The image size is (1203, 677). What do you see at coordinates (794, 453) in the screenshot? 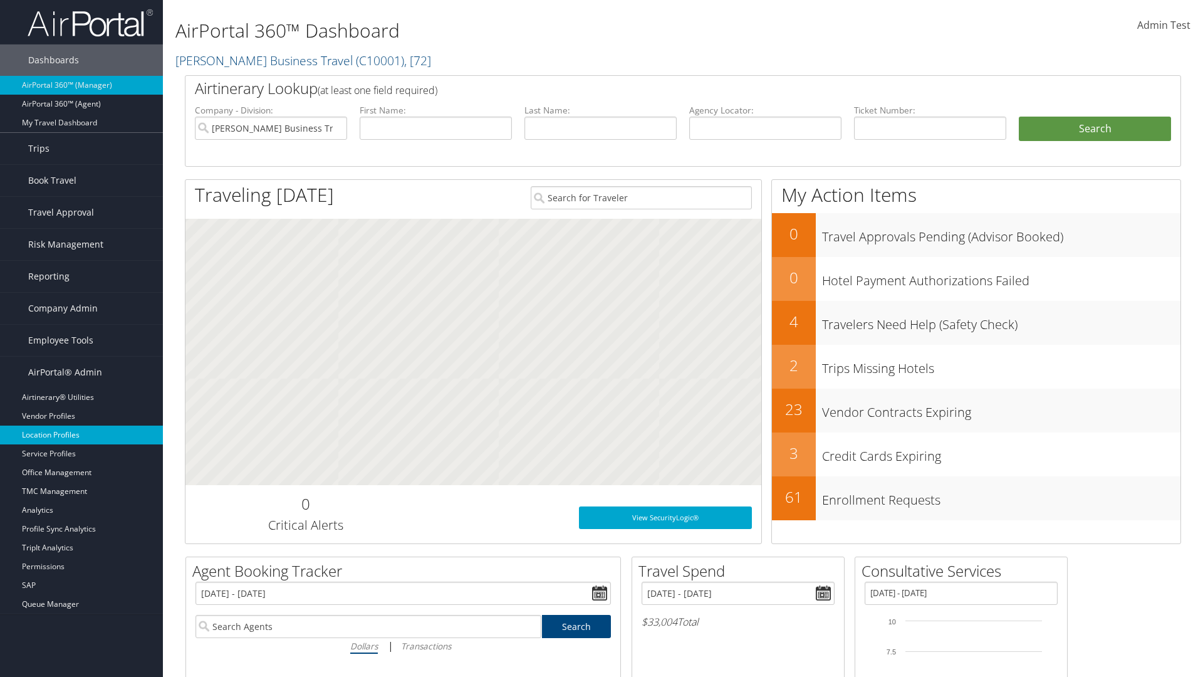
I see `h2: 3` at bounding box center [794, 453].